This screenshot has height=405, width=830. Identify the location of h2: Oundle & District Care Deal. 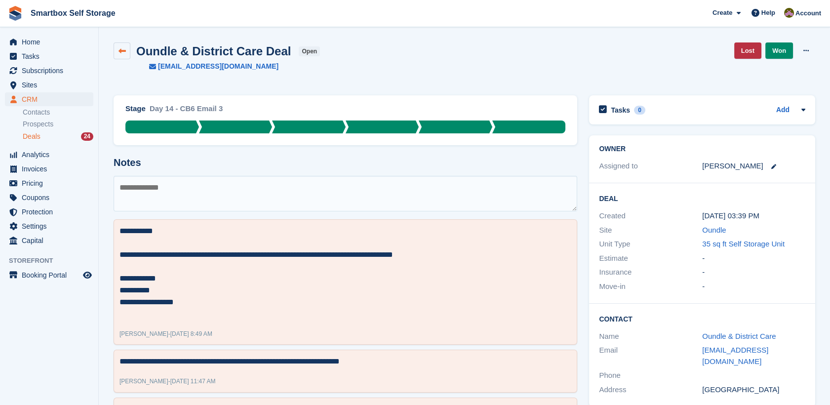
(213, 51).